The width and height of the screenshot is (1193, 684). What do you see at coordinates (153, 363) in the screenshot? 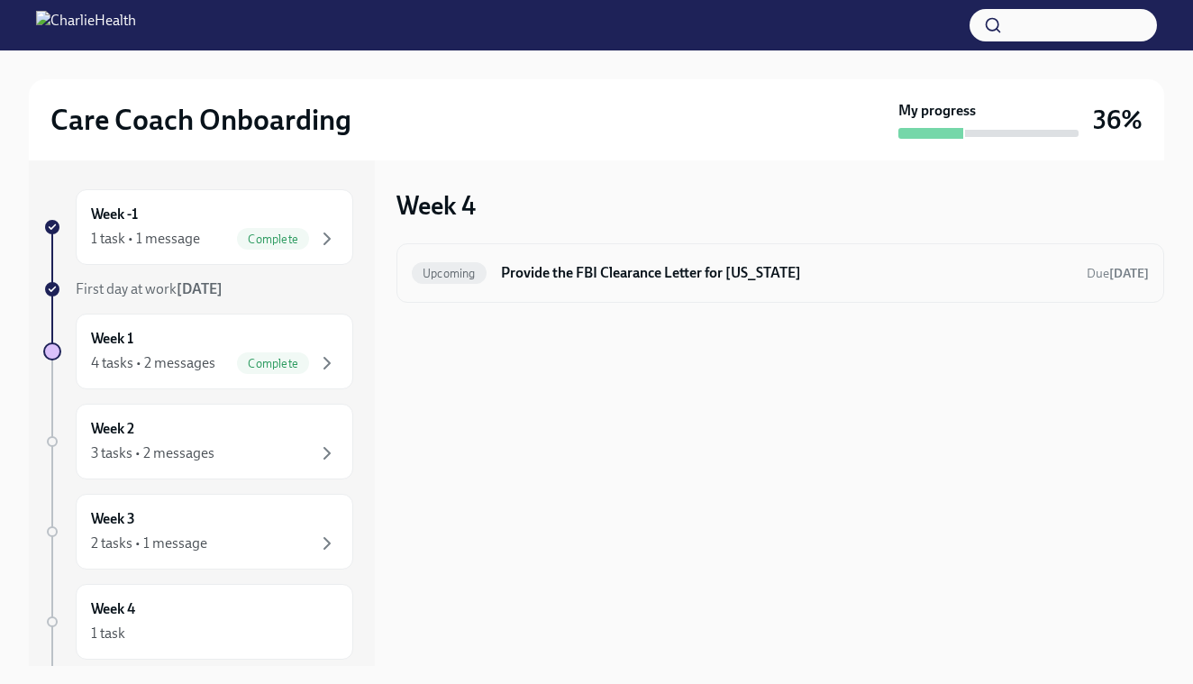
I see `div: 4 tasks • 2 messages` at bounding box center [153, 363].